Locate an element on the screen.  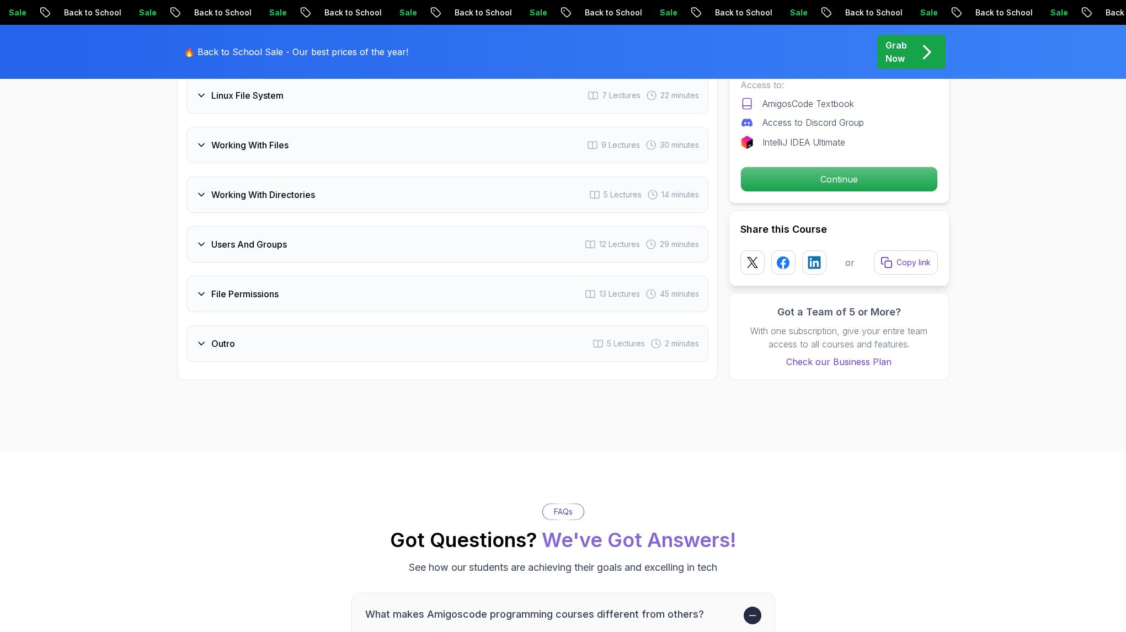
h3: Got a Team of 5 or More? is located at coordinates (839, 312).